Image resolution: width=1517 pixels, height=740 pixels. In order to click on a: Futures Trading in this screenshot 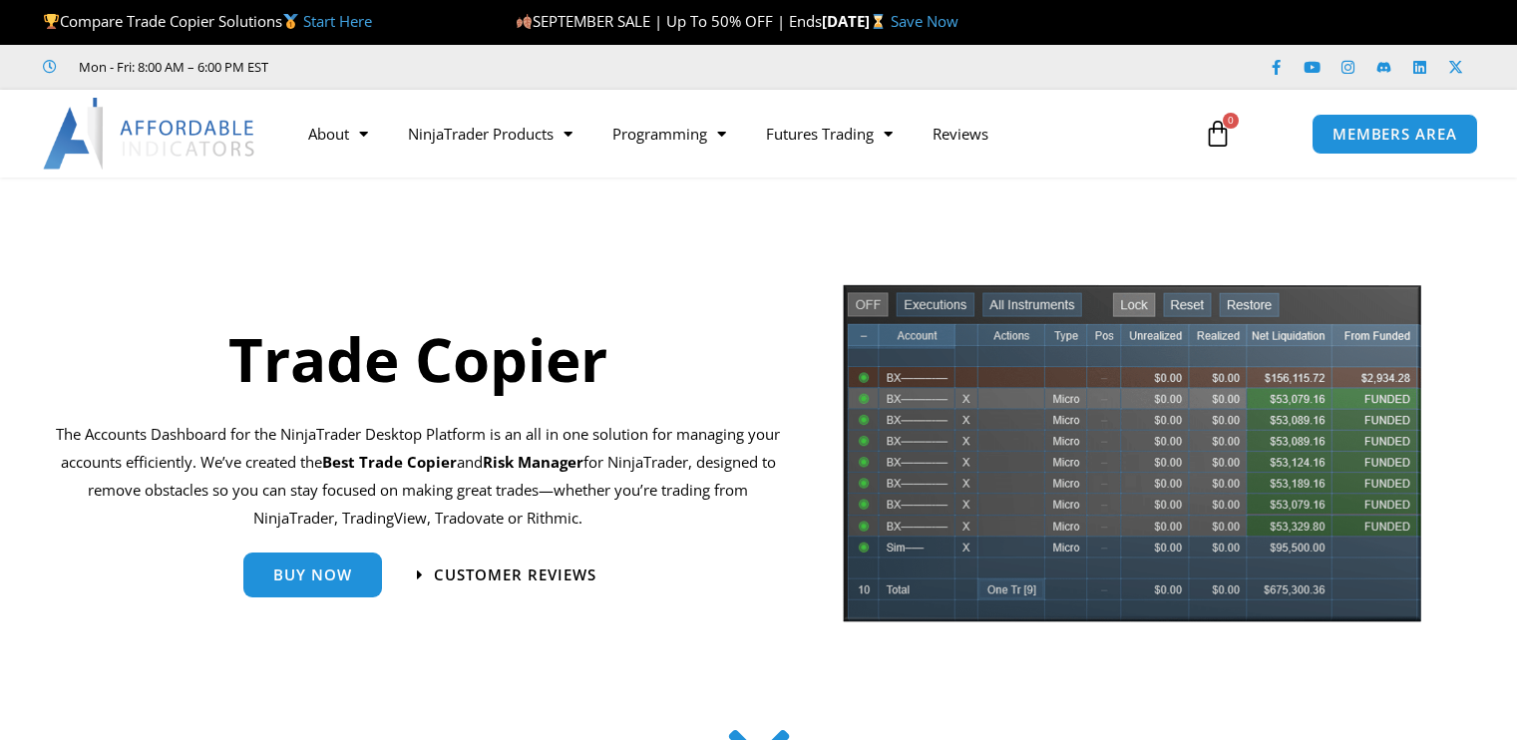, I will do `click(829, 134)`.